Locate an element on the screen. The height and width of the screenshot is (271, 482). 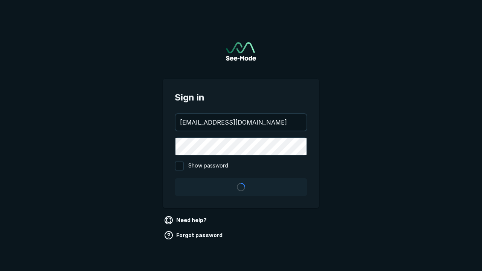
img: See-Mode Logo is located at coordinates (241, 51).